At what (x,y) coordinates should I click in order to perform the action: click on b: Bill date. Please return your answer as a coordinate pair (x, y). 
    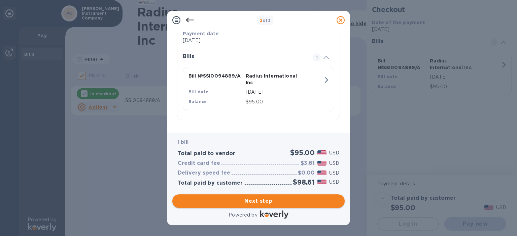
    Looking at the image, I should click on (198, 92).